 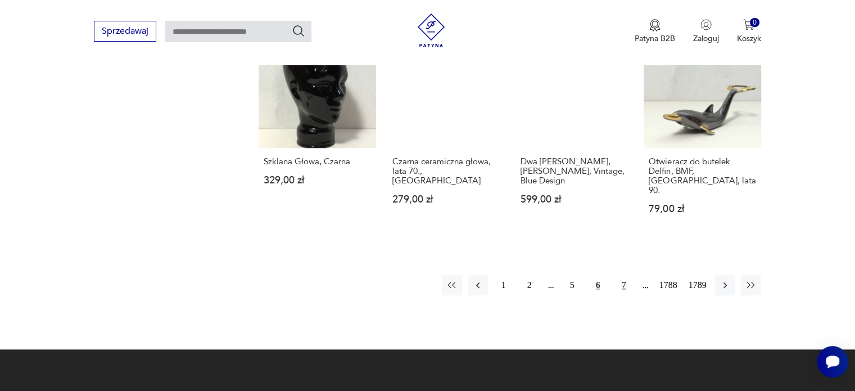 I want to click on img: Ikonka użytkownika, so click(x=706, y=25).